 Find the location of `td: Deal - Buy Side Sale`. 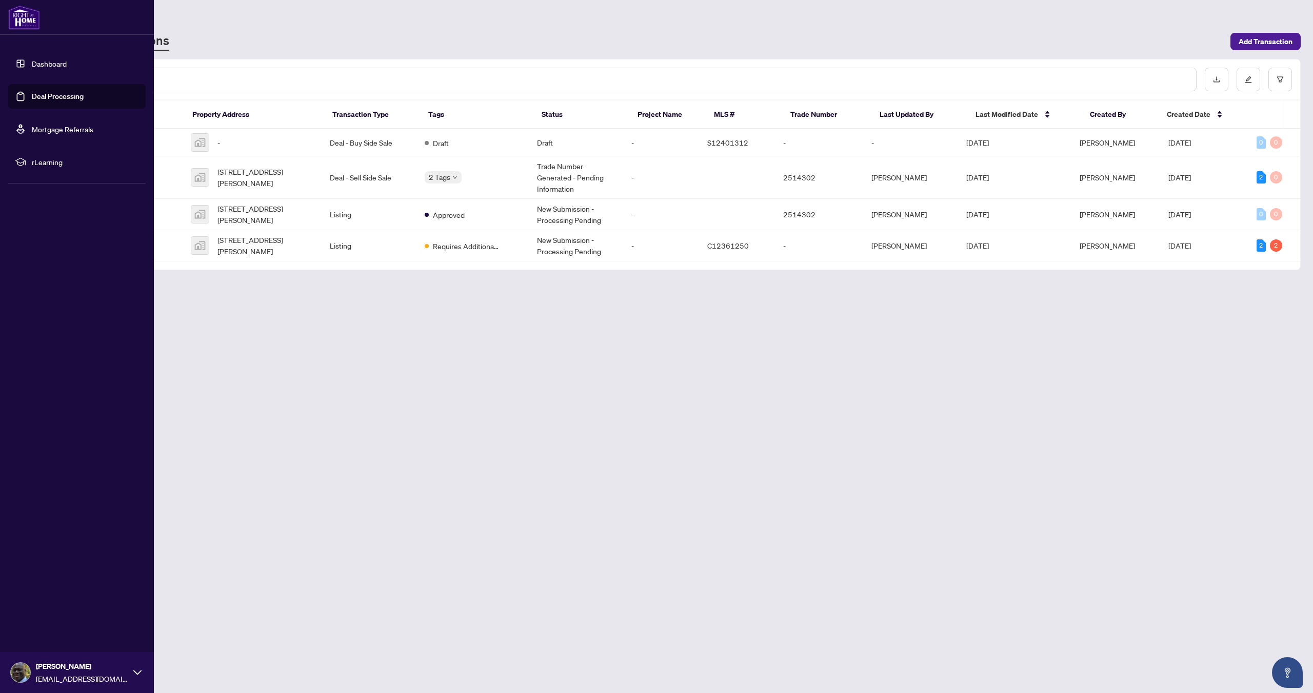

td: Deal - Buy Side Sale is located at coordinates (369, 143).